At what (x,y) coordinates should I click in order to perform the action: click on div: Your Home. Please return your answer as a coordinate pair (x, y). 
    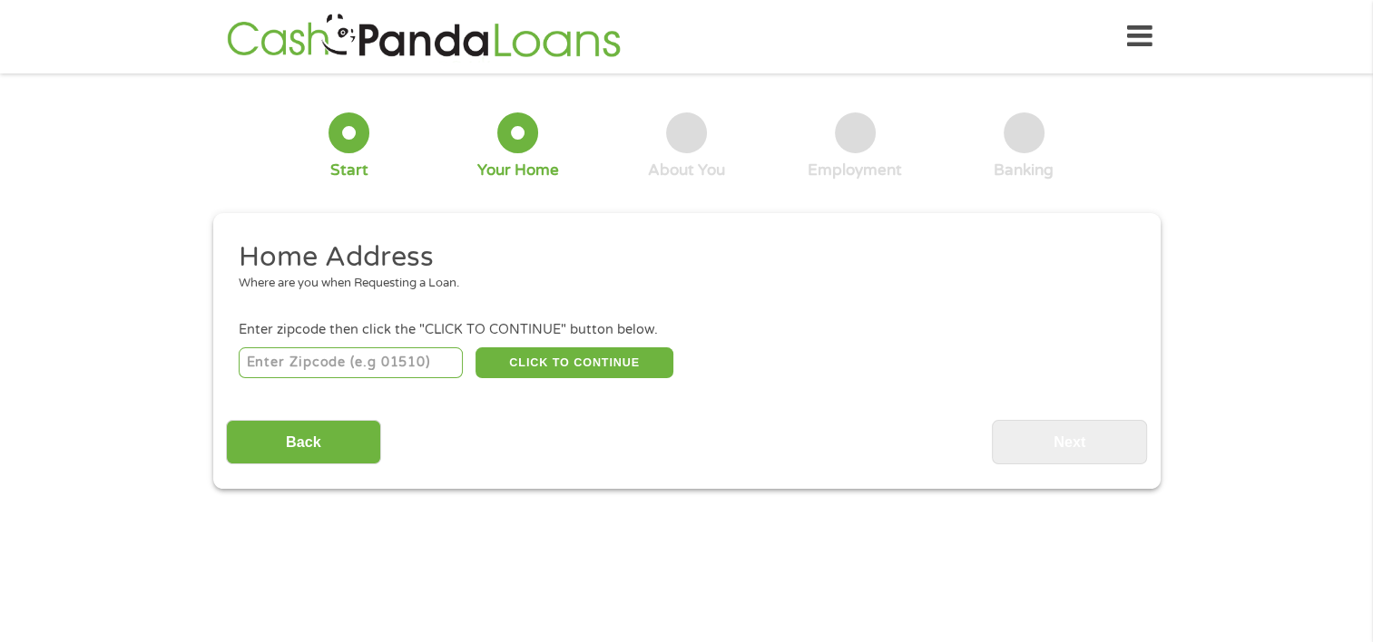
    Looking at the image, I should click on (518, 171).